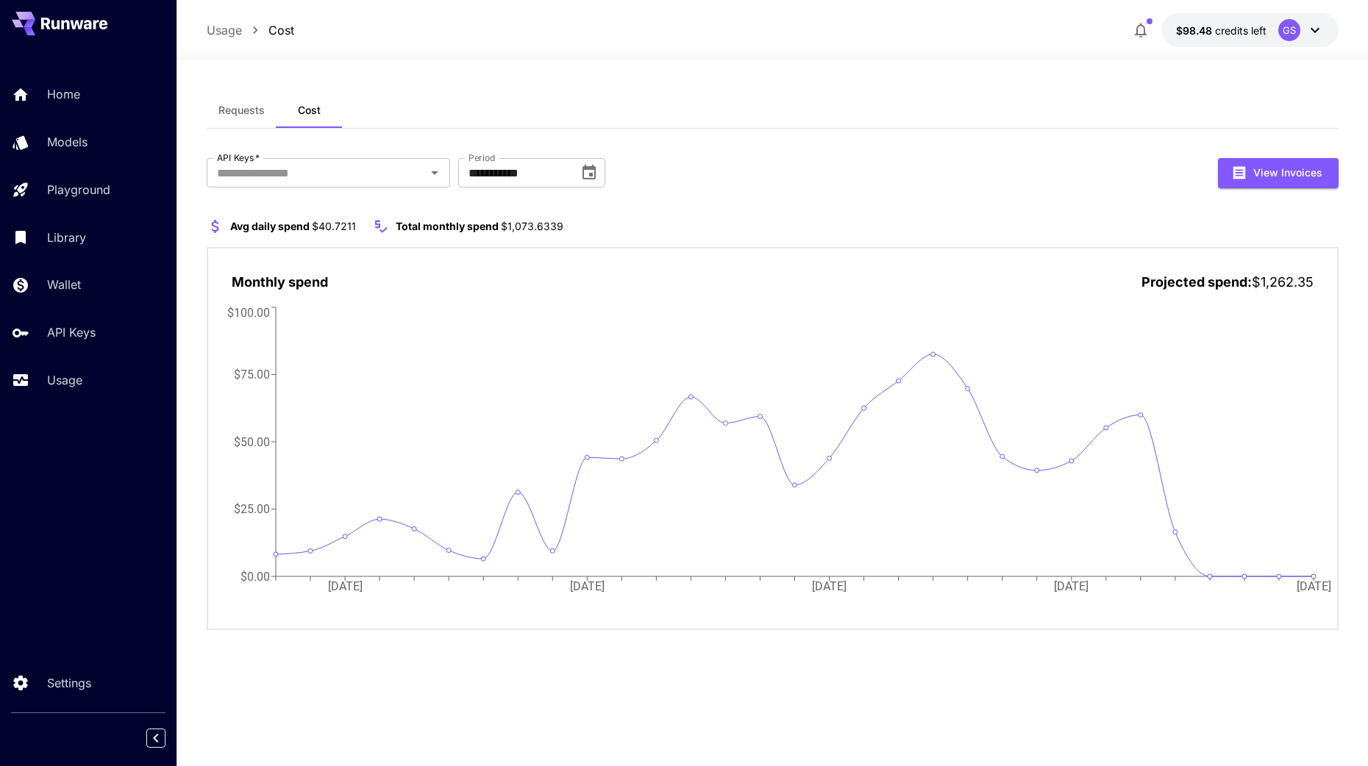 This screenshot has width=1368, height=766. Describe the element at coordinates (309, 110) in the screenshot. I see `span: Cost` at that location.